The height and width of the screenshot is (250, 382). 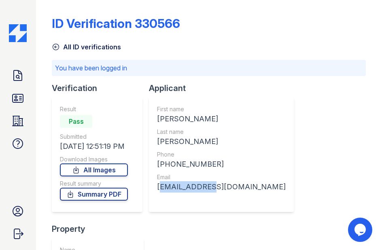 I want to click on div: Submitted, so click(x=94, y=137).